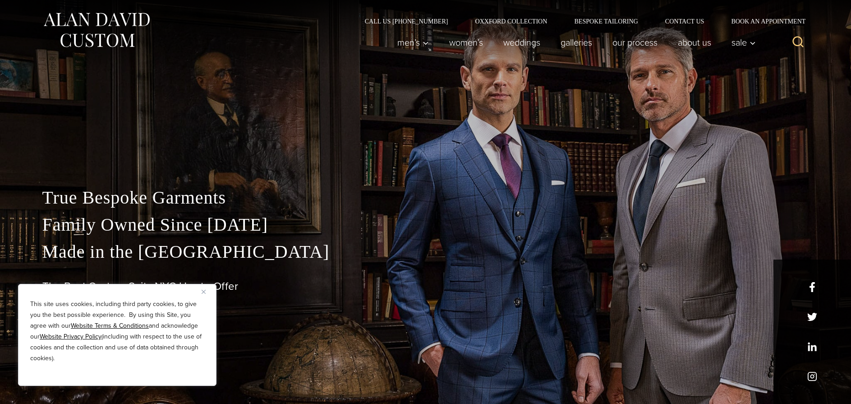 The image size is (851, 404). What do you see at coordinates (110, 325) in the screenshot?
I see `a: Website Terms & Conditions` at bounding box center [110, 325].